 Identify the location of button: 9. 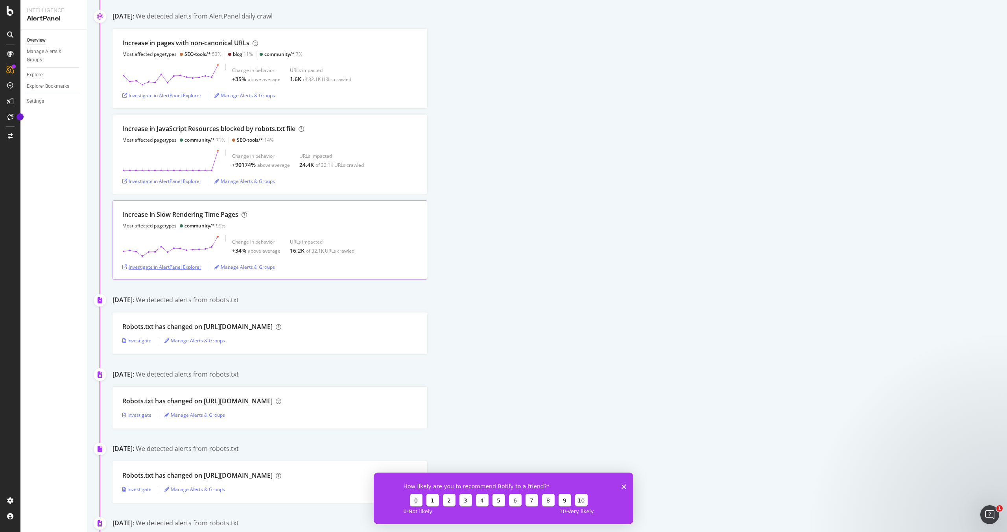
(191, 28).